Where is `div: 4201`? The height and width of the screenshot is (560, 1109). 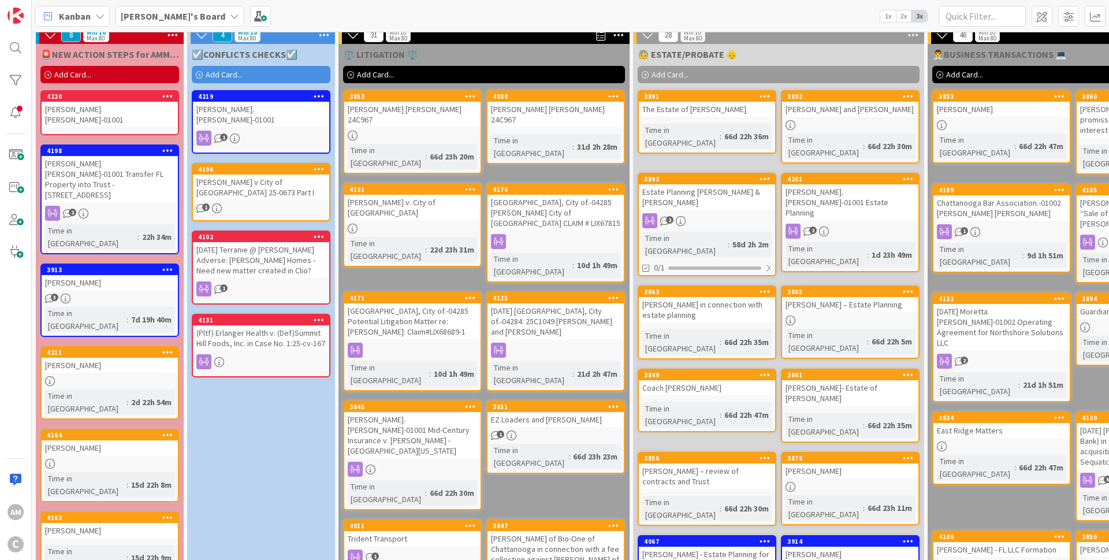
div: 4201 is located at coordinates (850, 179).